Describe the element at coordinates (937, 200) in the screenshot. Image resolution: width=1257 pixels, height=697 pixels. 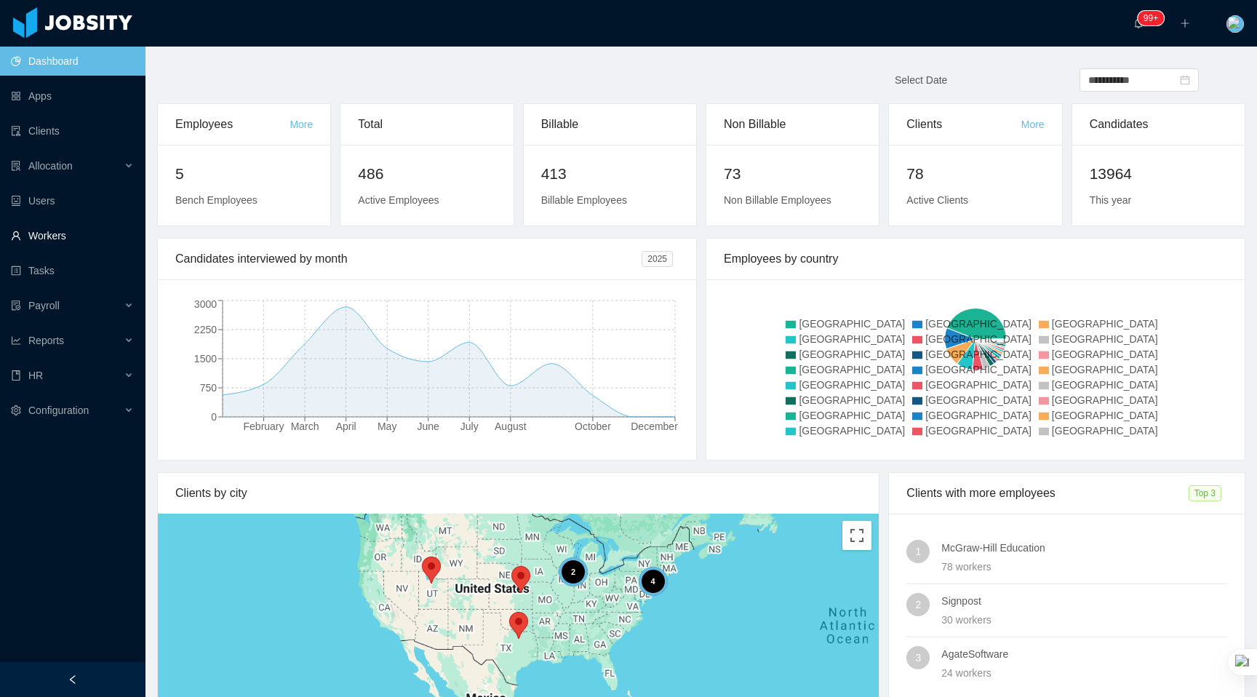
I see `span: Active Clients` at that location.